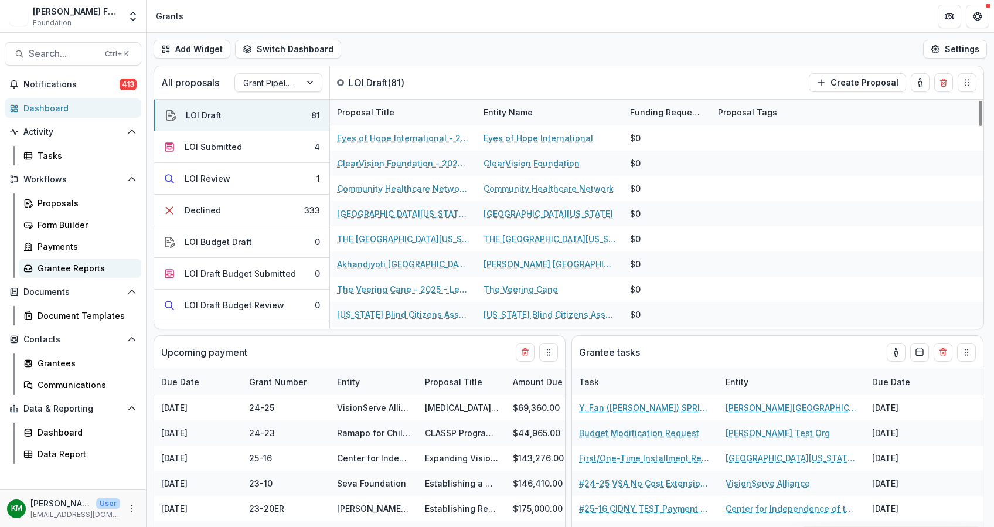 The height and width of the screenshot is (527, 994). I want to click on div: Declined, so click(203, 210).